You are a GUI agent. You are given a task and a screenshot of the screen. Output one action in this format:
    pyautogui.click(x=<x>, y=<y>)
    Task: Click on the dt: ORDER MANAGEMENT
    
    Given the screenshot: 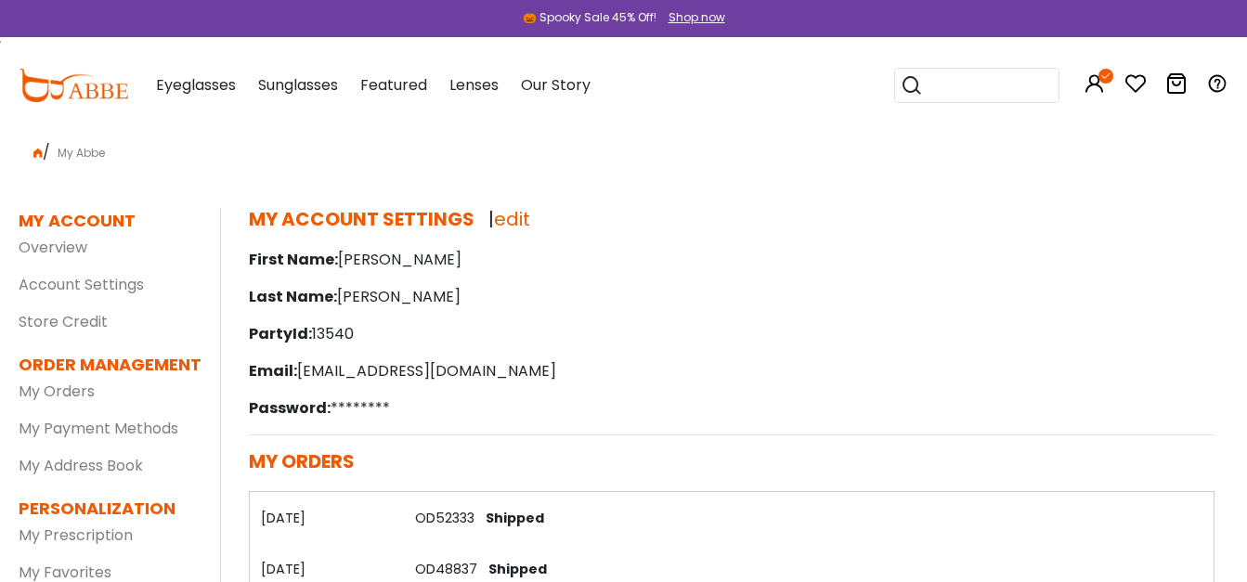 What is the action you would take?
    pyautogui.click(x=105, y=364)
    